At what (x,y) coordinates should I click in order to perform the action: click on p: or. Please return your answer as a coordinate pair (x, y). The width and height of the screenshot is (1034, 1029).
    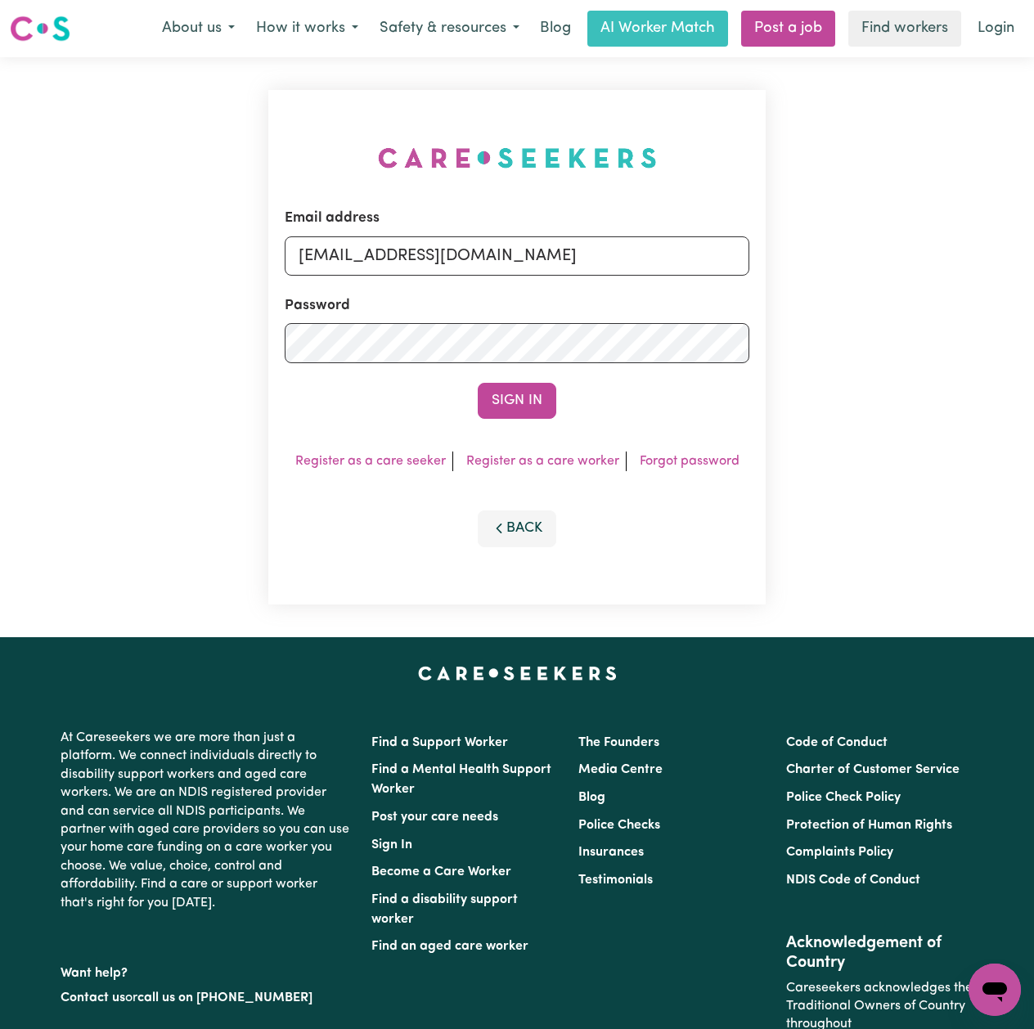
    Looking at the image, I should click on (206, 998).